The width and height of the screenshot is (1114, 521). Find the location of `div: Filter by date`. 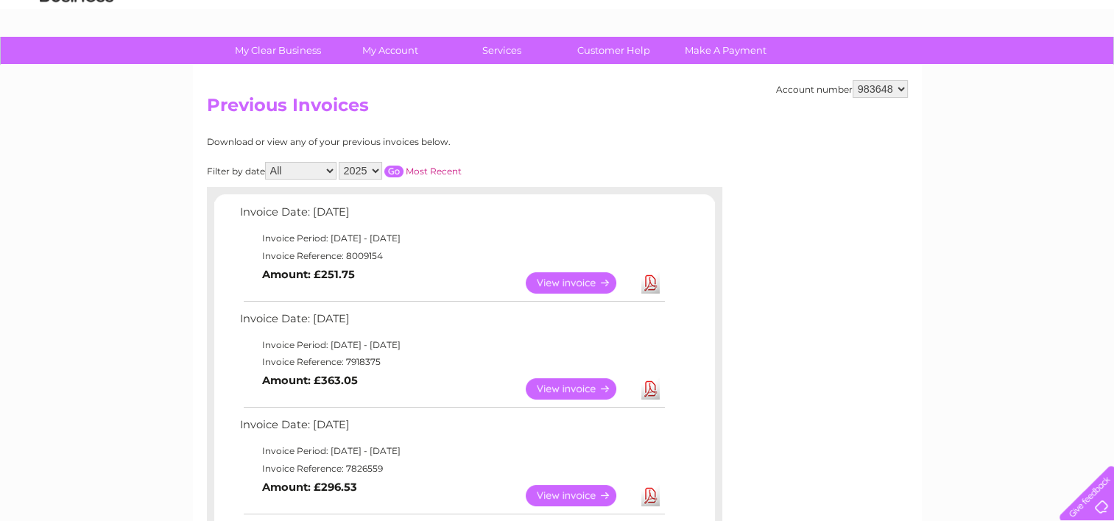

div: Filter by date is located at coordinates (400, 171).